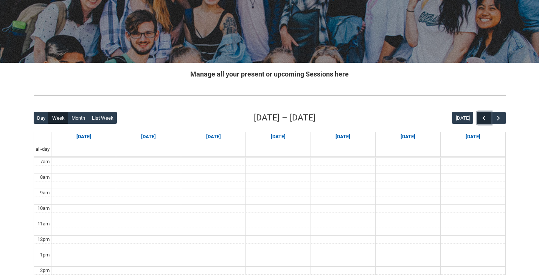  What do you see at coordinates (45, 193) in the screenshot?
I see `div: 9am` at bounding box center [45, 193].